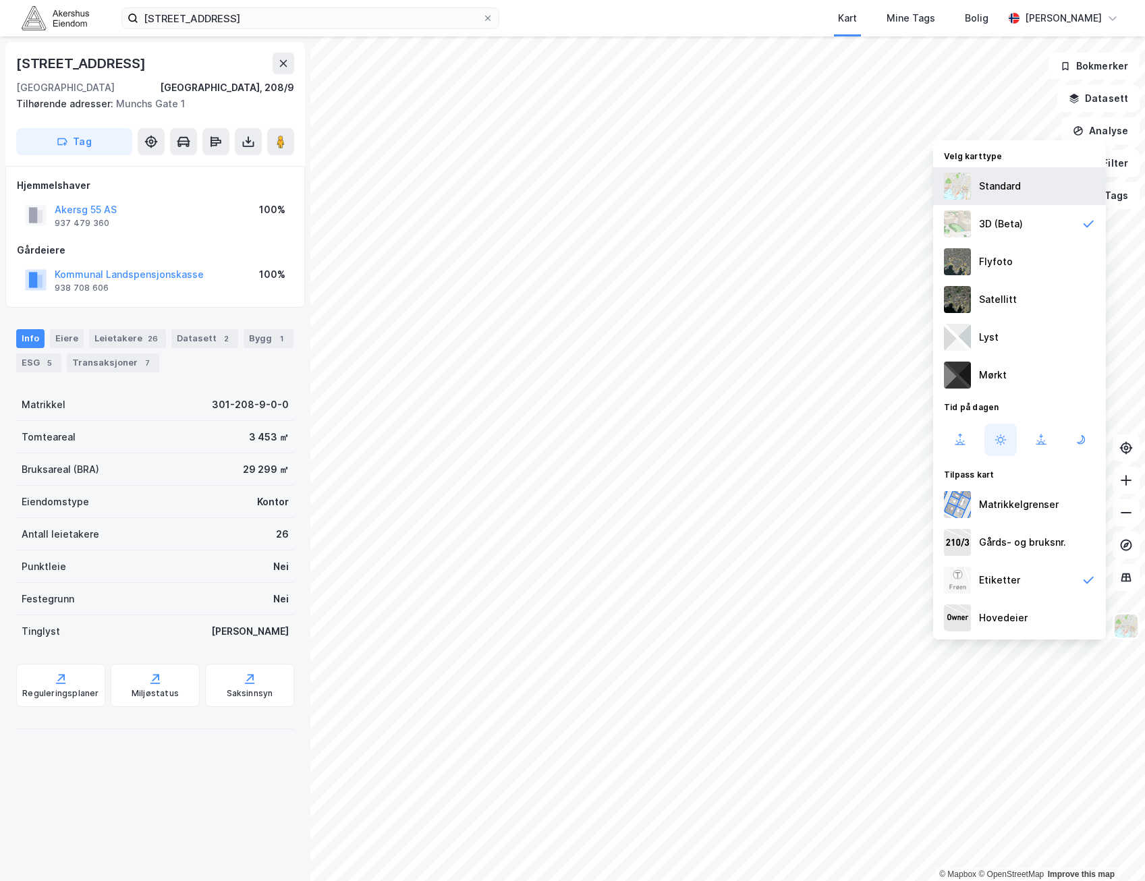 The height and width of the screenshot is (881, 1145). I want to click on div: Eiendomstype, so click(55, 502).